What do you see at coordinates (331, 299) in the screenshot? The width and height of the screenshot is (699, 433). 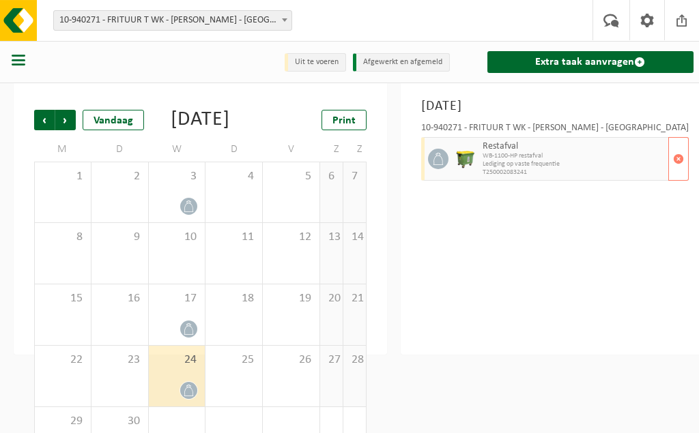 I see `span: 20` at bounding box center [331, 299].